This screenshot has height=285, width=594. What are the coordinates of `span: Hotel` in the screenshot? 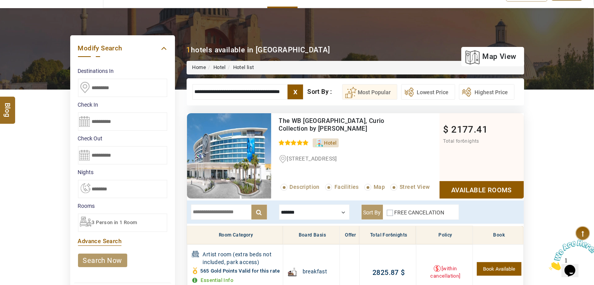 It's located at (331, 143).